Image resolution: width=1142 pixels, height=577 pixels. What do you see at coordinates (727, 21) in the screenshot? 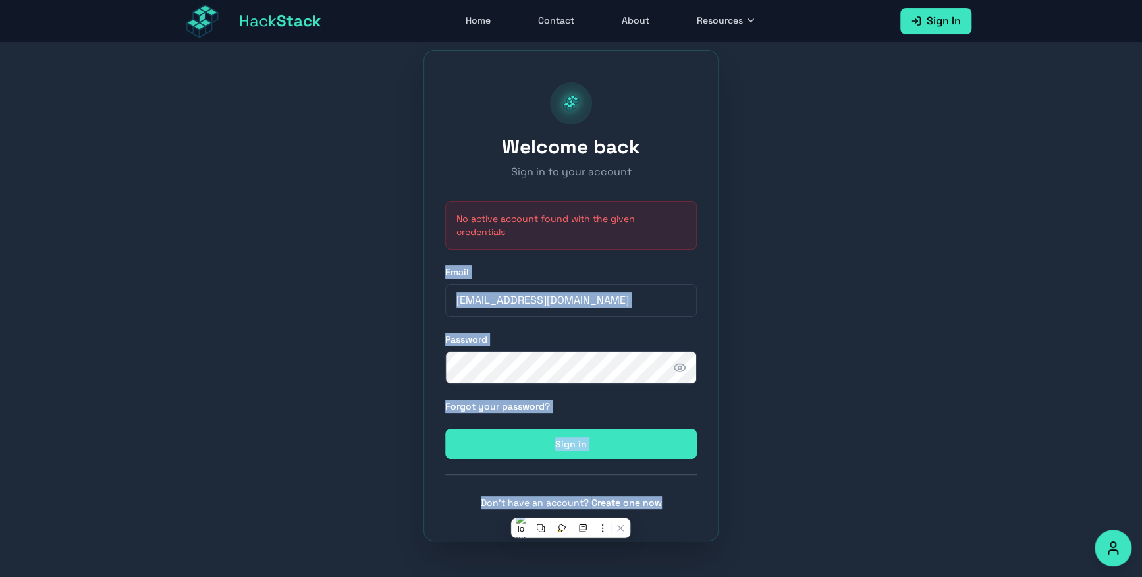
I see `button: Resources` at bounding box center [727, 21].